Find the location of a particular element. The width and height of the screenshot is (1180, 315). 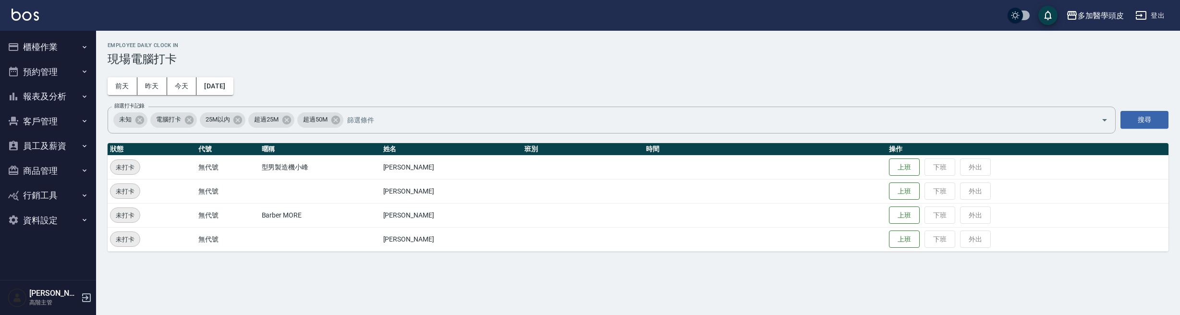

h2: Employee Daily Clock In is located at coordinates (638, 45).